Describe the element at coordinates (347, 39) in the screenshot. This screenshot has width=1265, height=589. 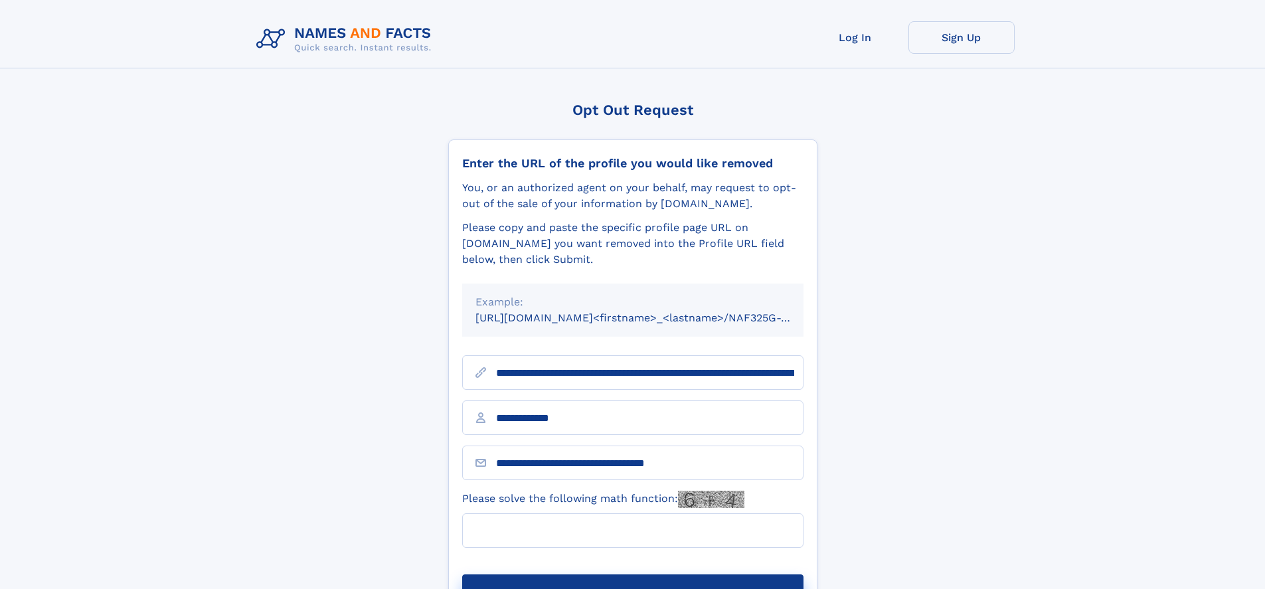
I see `img: Logo Names and Facts` at that location.